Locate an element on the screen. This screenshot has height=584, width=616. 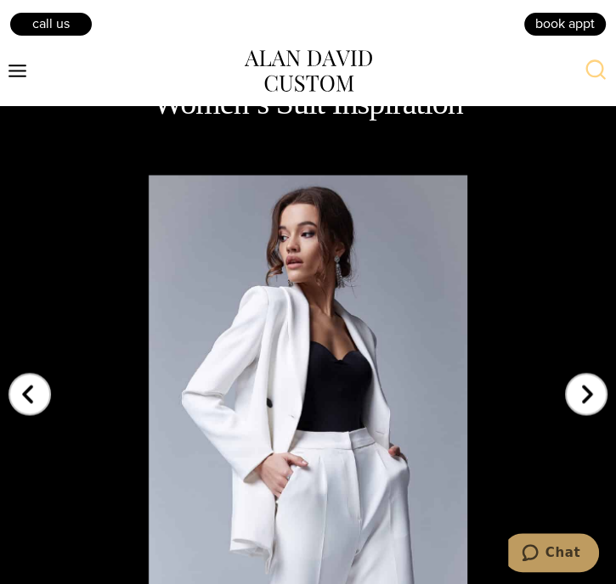
img: alan david custom is located at coordinates (308, 71).